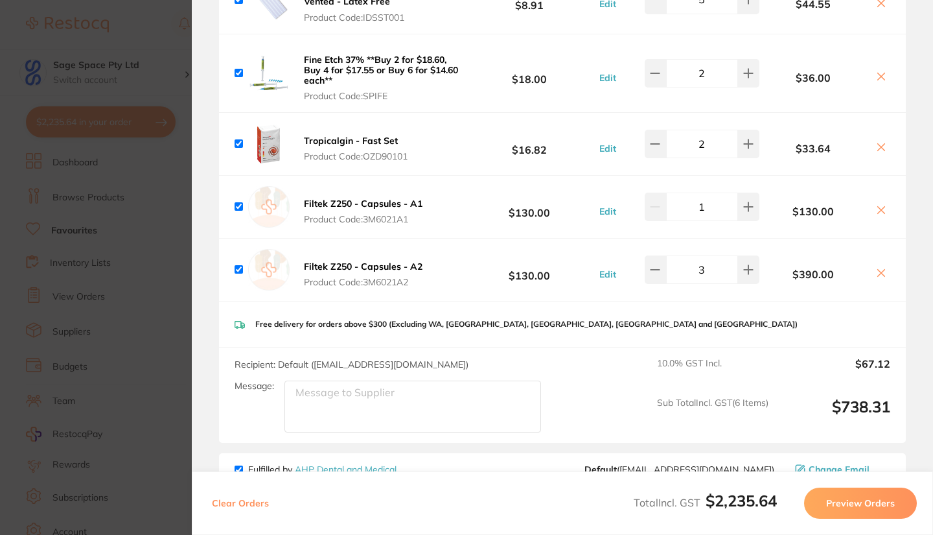  What do you see at coordinates (363, 266) in the screenshot?
I see `b: Filtek Z250 - Capsules - A2` at bounding box center [363, 266].